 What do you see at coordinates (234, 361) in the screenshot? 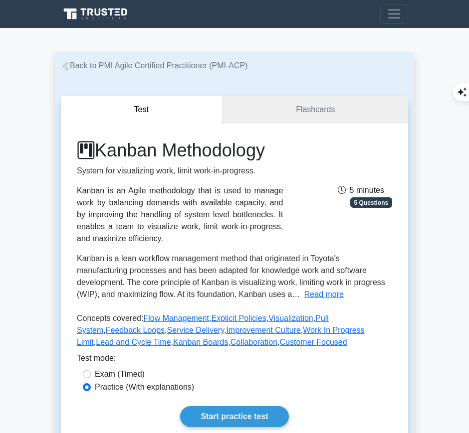
I see `div: Test mode:` at bounding box center [234, 361].